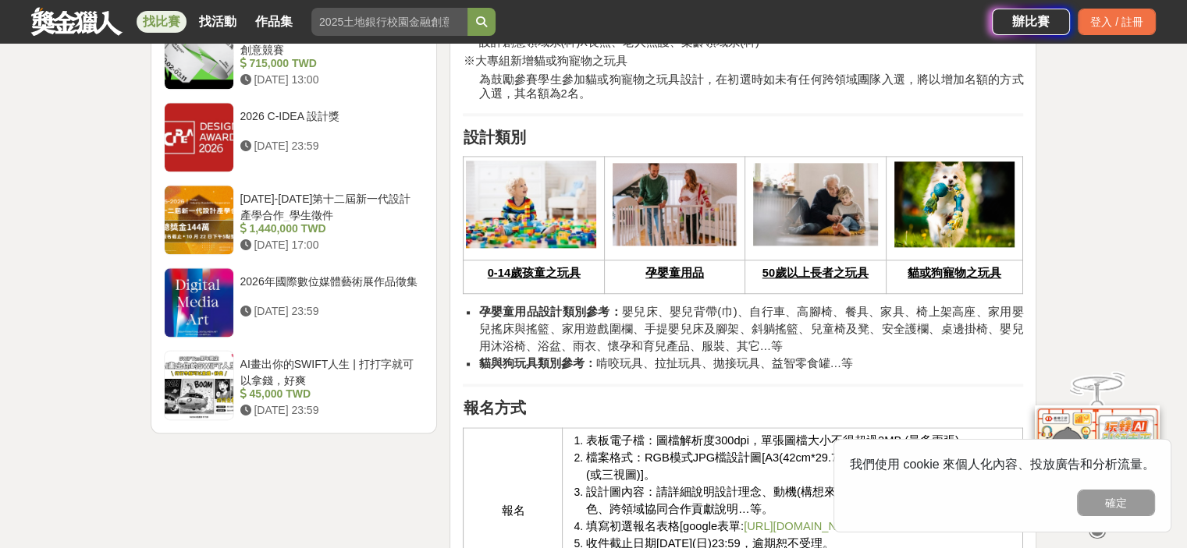 This screenshot has height=548, width=1187. What do you see at coordinates (1002, 464) in the screenshot?
I see `span: 我們使用 cookie 來個人化內容、投放廣告和分析流量。` at bounding box center [1002, 464].